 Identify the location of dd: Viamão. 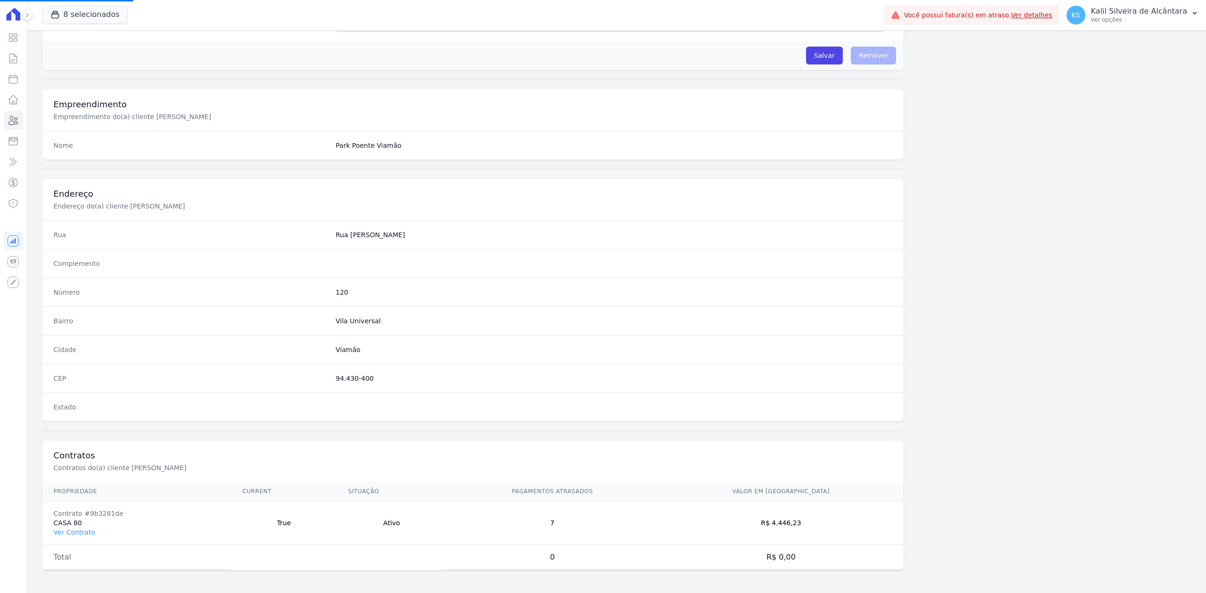
(614, 350).